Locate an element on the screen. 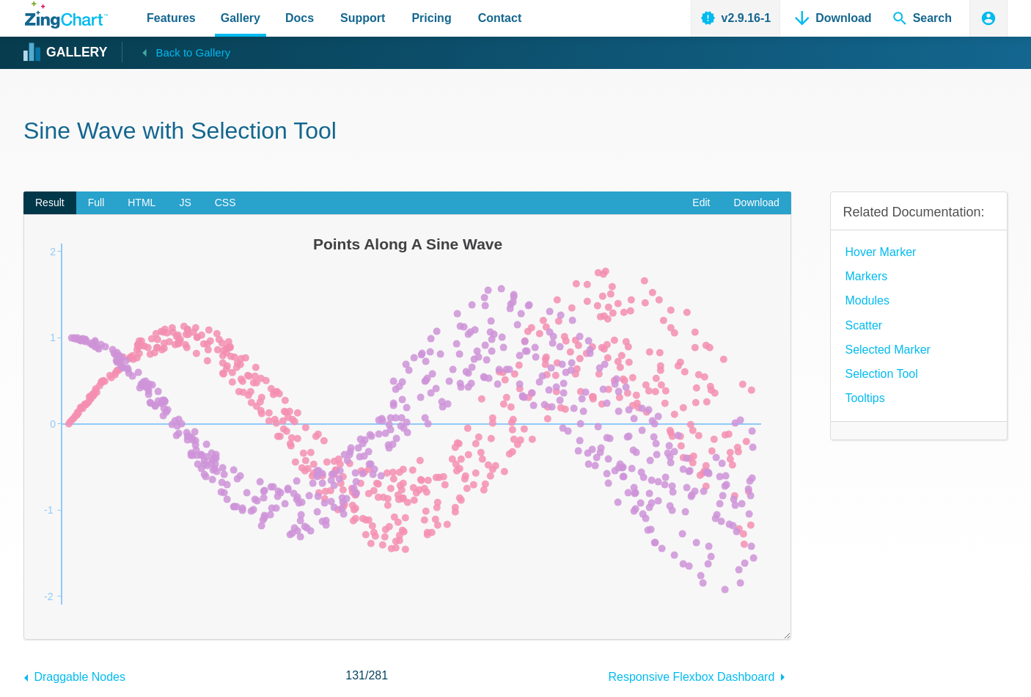 This screenshot has width=1031, height=697. a: Scatter is located at coordinates (863, 325).